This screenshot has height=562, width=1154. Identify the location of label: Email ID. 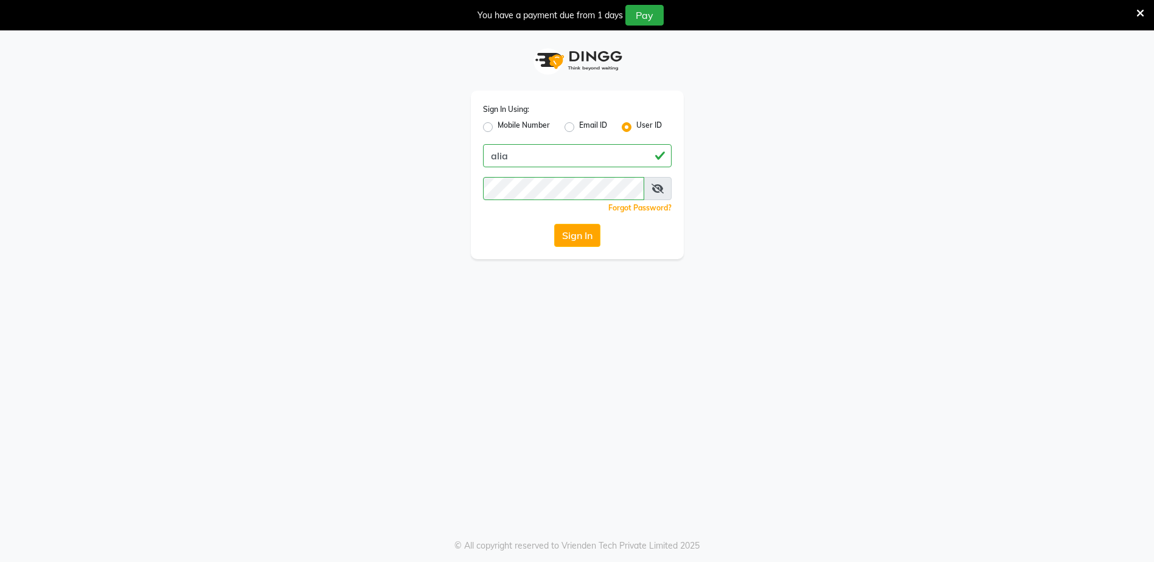
(593, 127).